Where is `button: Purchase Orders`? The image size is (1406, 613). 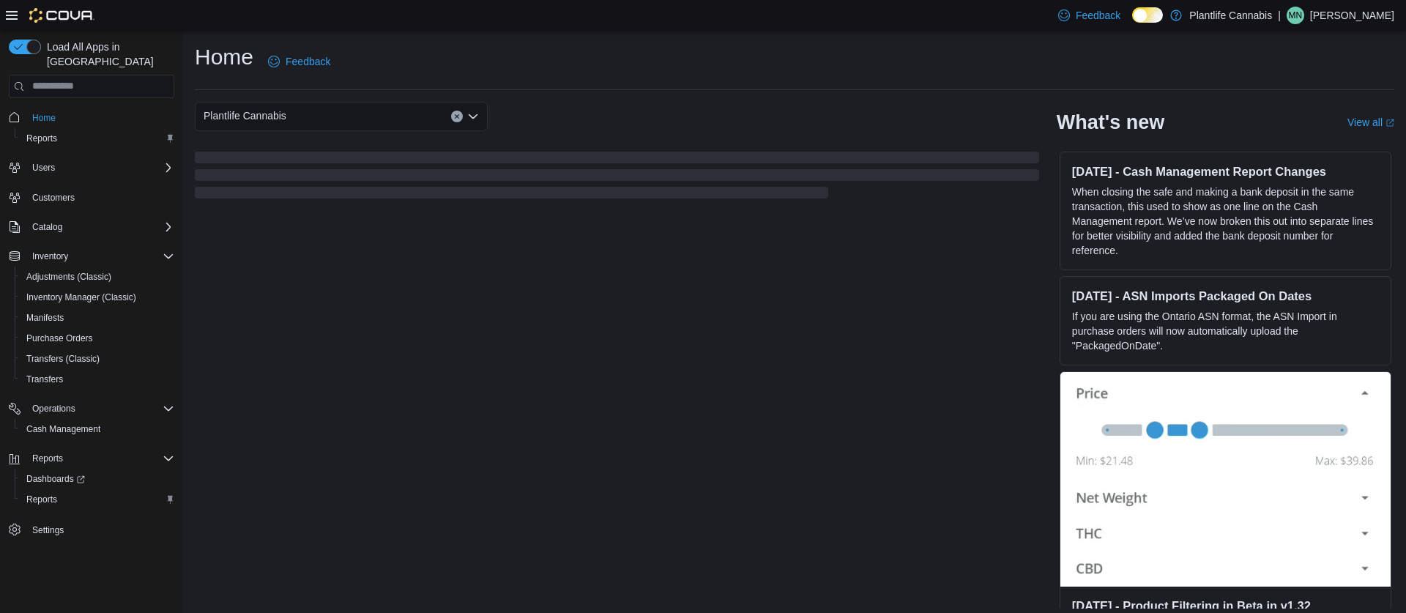
button: Purchase Orders is located at coordinates (97, 338).